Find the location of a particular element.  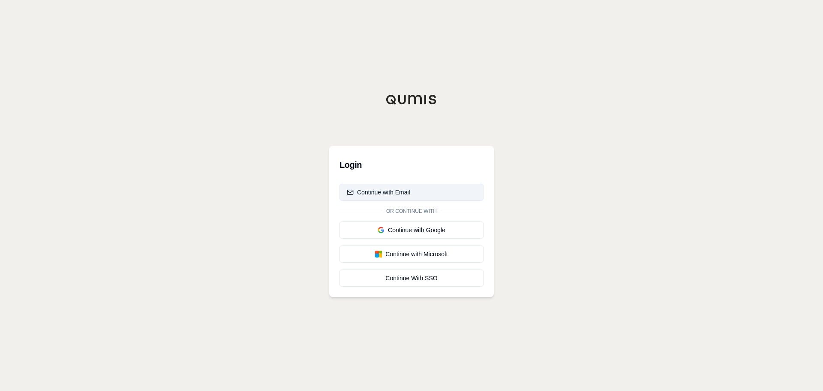

div: Continue with Microsoft is located at coordinates (412, 254).